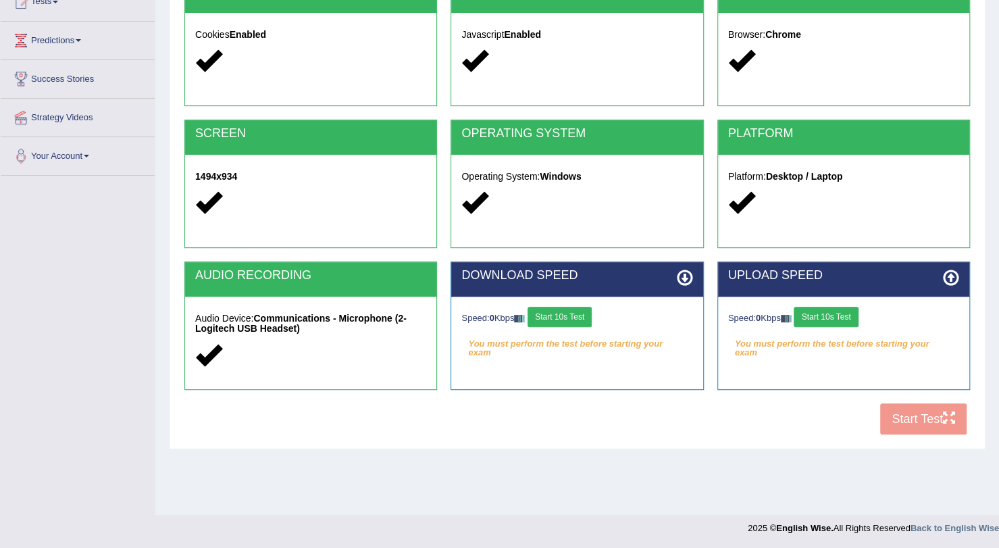 This screenshot has height=548, width=999. I want to click on strong: English Wise., so click(804, 527).